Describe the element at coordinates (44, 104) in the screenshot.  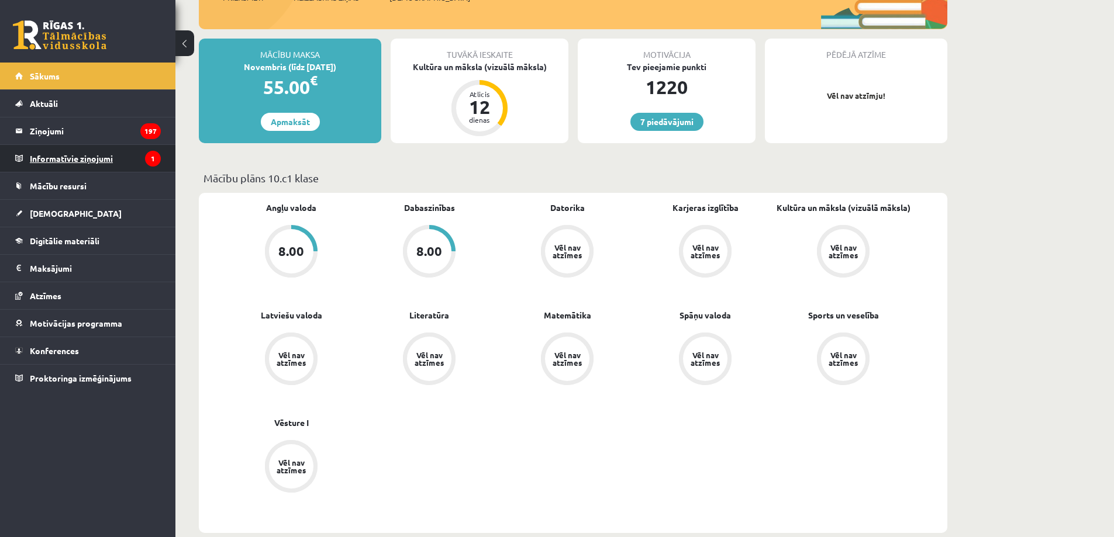
I see `span: Aktuāli` at that location.